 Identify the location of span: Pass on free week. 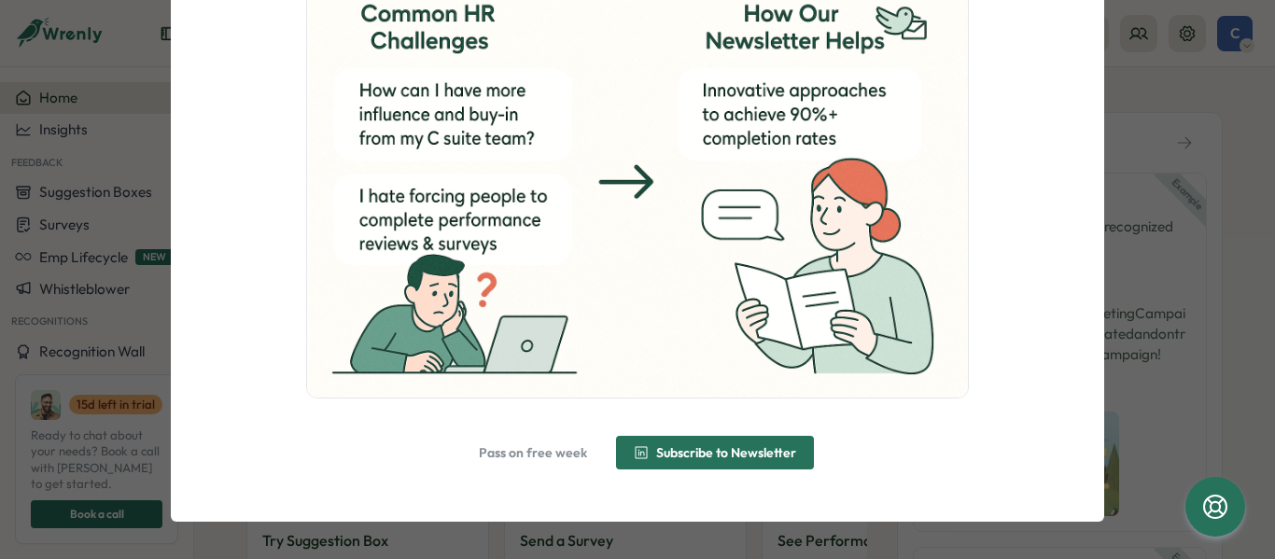
(533, 453).